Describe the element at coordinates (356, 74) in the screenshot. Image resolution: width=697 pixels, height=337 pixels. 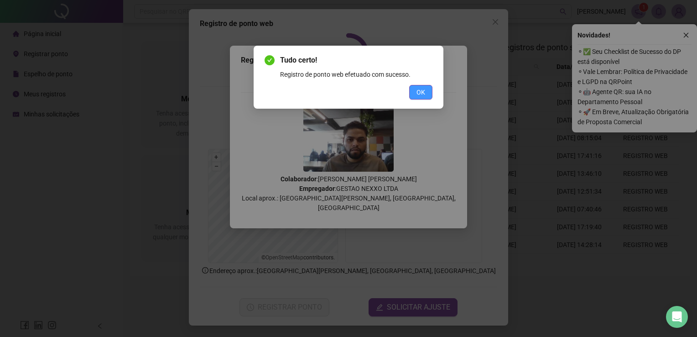
I see `div: Registro de ponto web efetuado com sucesso.` at that location.